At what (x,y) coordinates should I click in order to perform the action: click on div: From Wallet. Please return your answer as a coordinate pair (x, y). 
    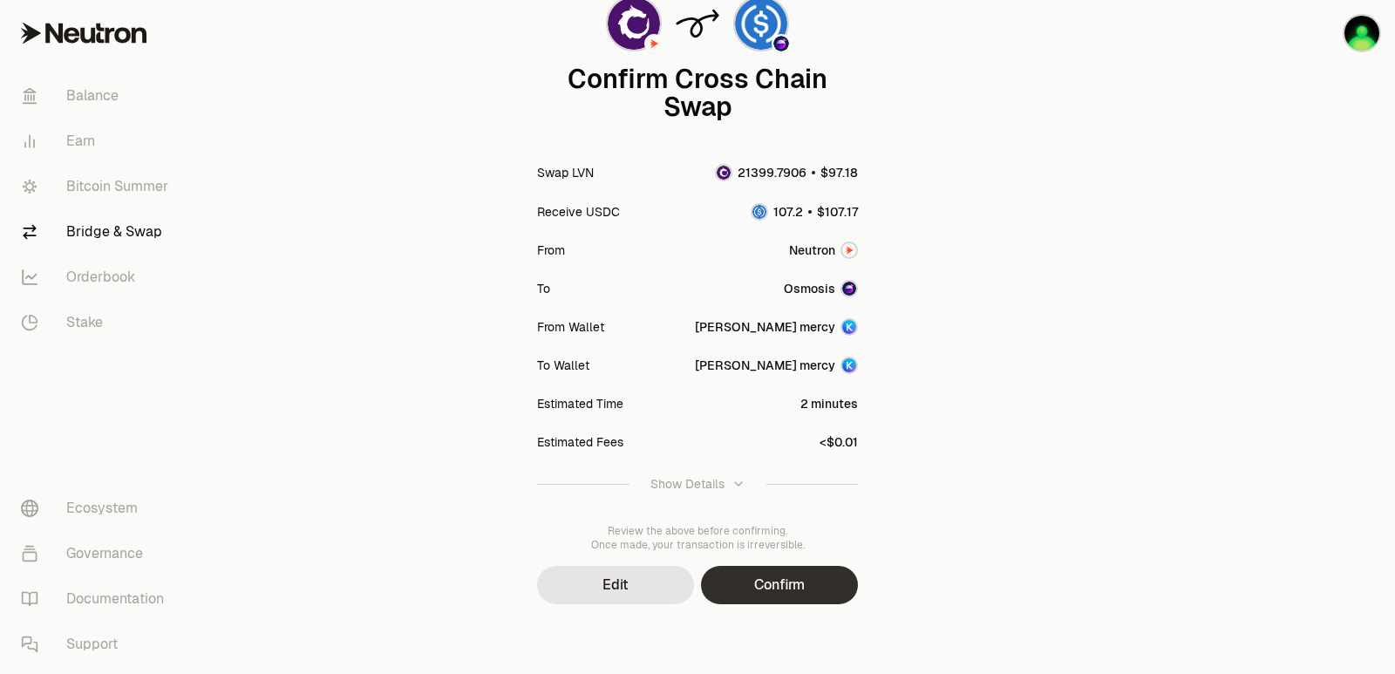
    Looking at the image, I should click on (570, 327).